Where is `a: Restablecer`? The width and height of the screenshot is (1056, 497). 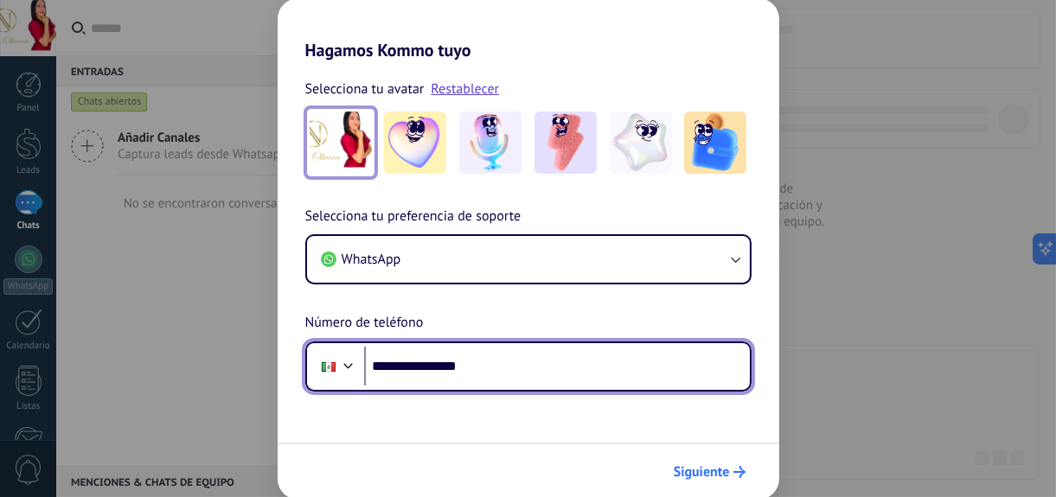
a: Restablecer is located at coordinates (464, 89).